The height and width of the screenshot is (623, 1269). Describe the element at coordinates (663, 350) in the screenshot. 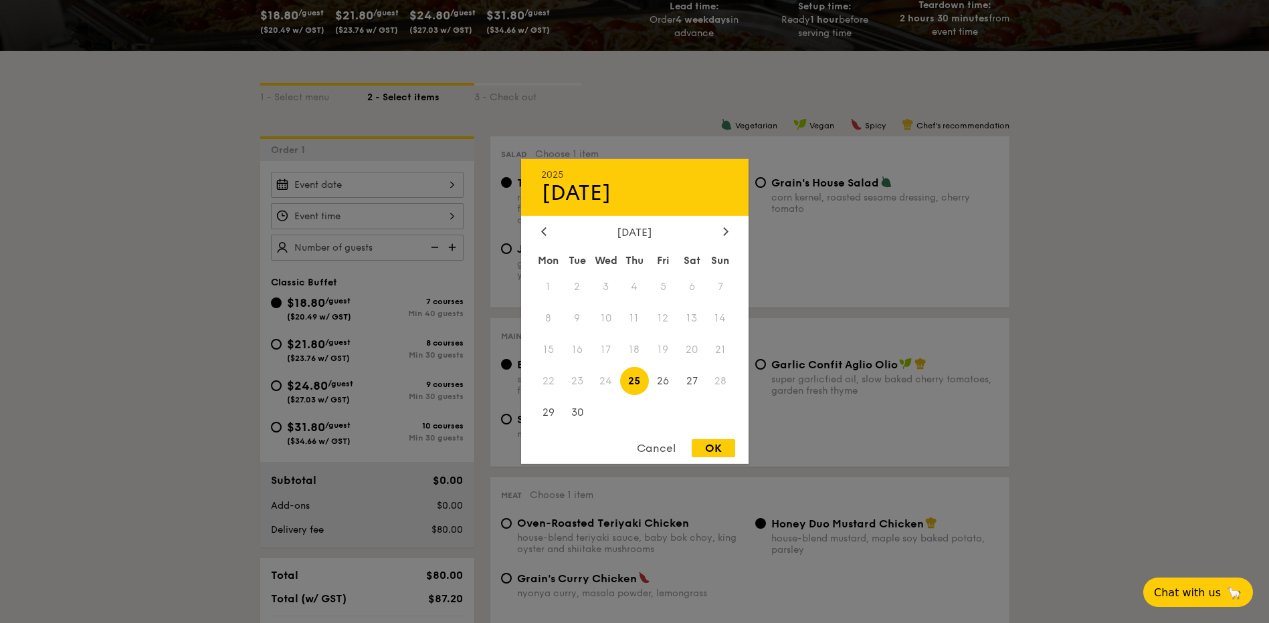

I see `span: 19` at that location.